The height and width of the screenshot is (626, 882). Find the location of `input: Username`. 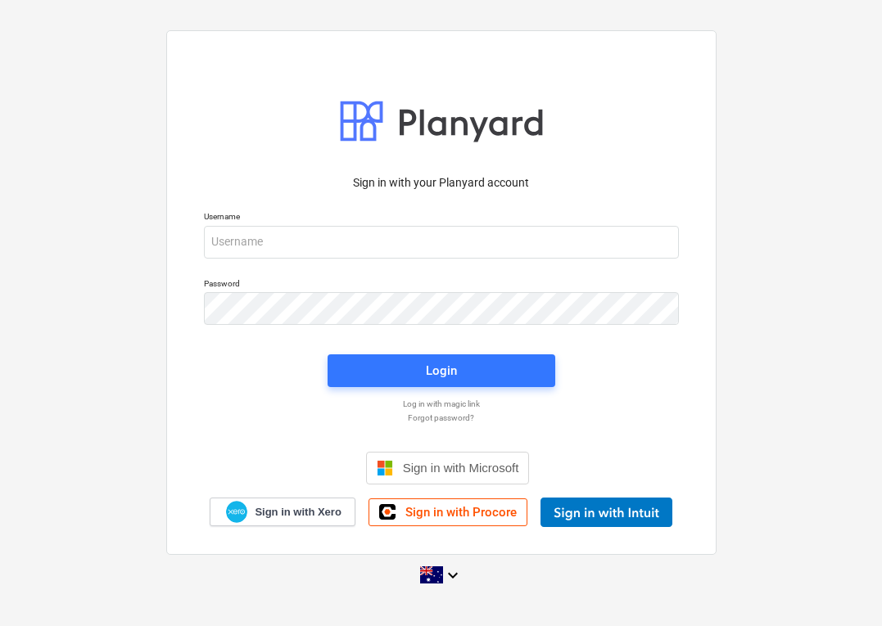

input: Username is located at coordinates (441, 242).